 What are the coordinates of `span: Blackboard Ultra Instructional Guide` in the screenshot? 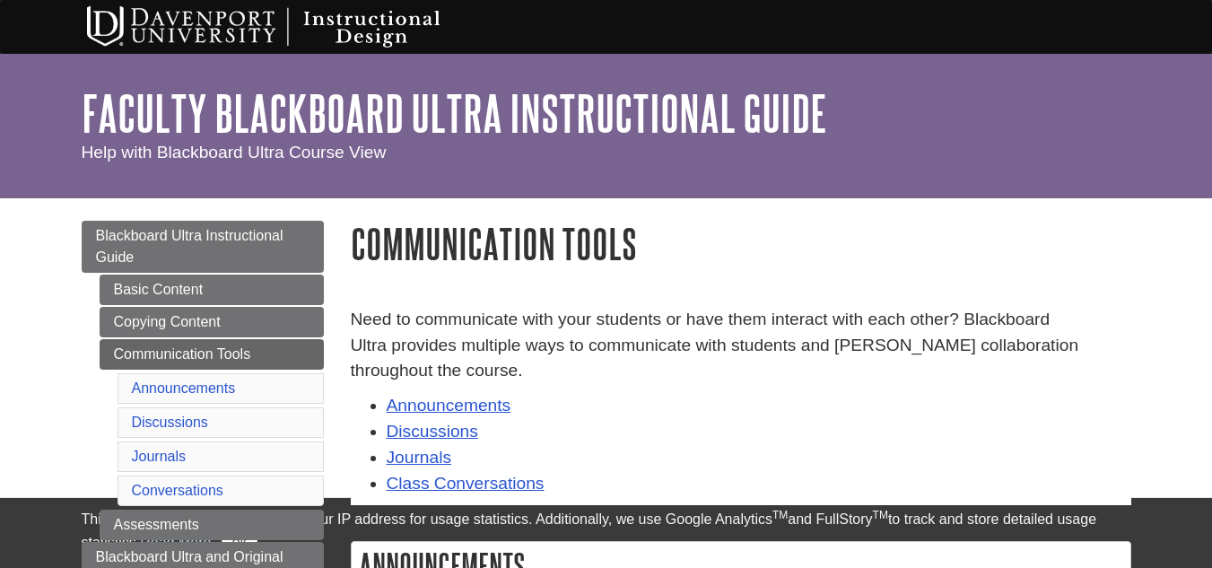 It's located at (189, 246).